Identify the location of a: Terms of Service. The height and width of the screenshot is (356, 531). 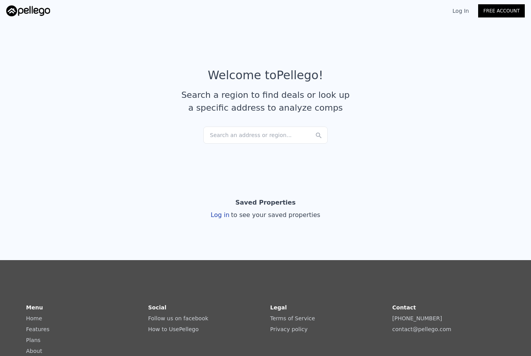
(292, 319).